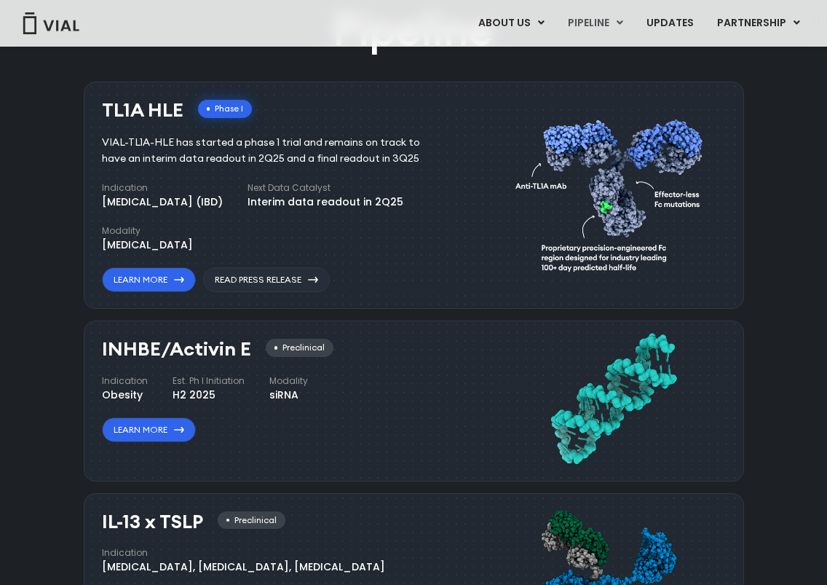 The image size is (827, 585). What do you see at coordinates (670, 23) in the screenshot?
I see `a: UPDATES` at bounding box center [670, 23].